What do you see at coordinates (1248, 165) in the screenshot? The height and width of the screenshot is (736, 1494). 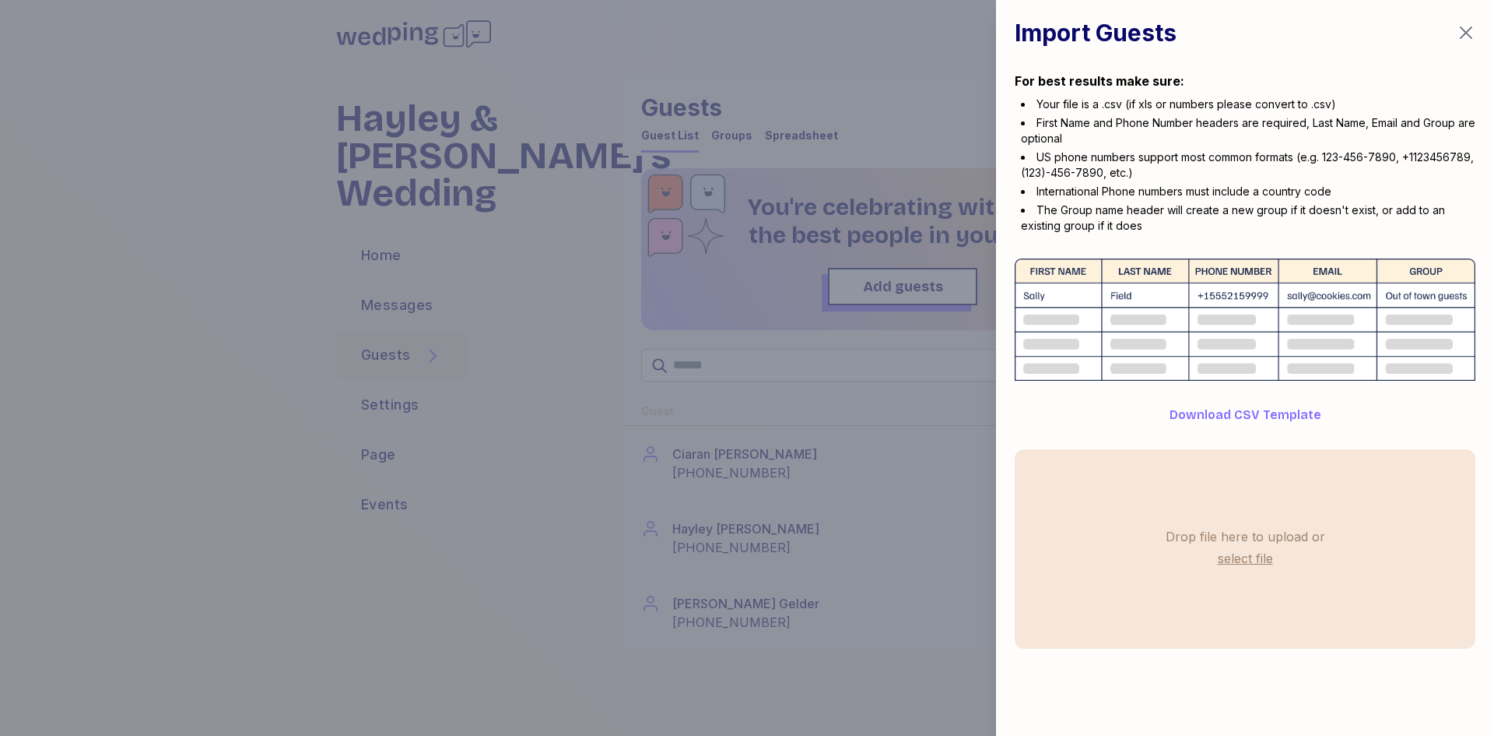 I see `li: US phone numbers support most common formats (e.g. 123-456-7890, +1123456789, (123)-456-7890, etc.)` at bounding box center [1248, 165].